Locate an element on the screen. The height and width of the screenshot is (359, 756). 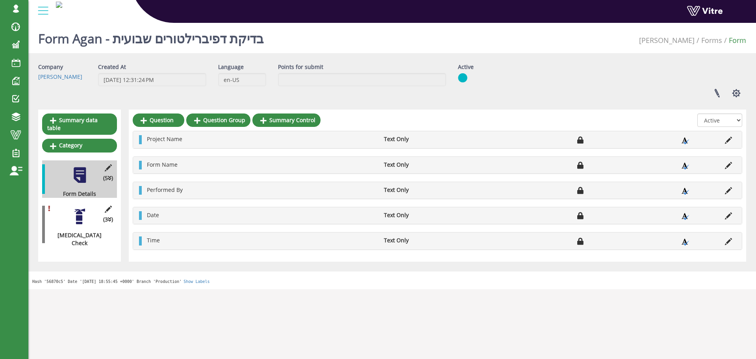
a: Summary Control is located at coordinates (286, 120).